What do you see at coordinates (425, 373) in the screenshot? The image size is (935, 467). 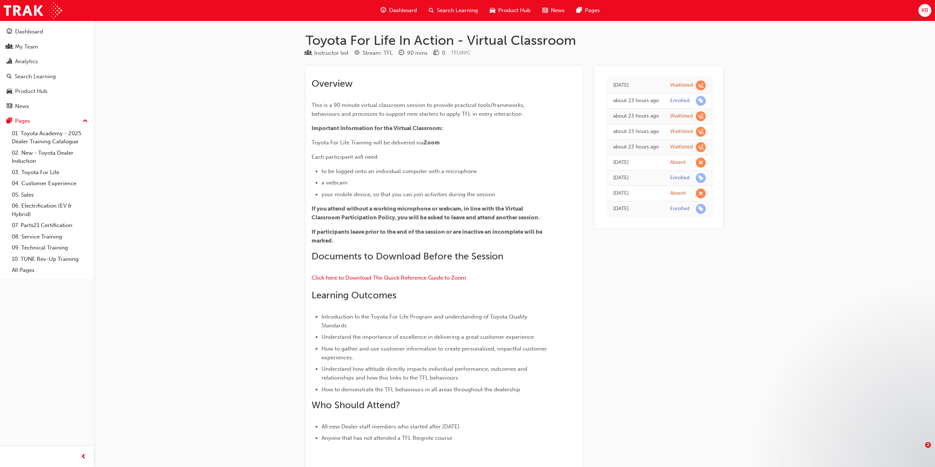 I see `span: Understand how attitude directly impacts individual performance, outcomes and relationships and h...` at bounding box center [425, 373].